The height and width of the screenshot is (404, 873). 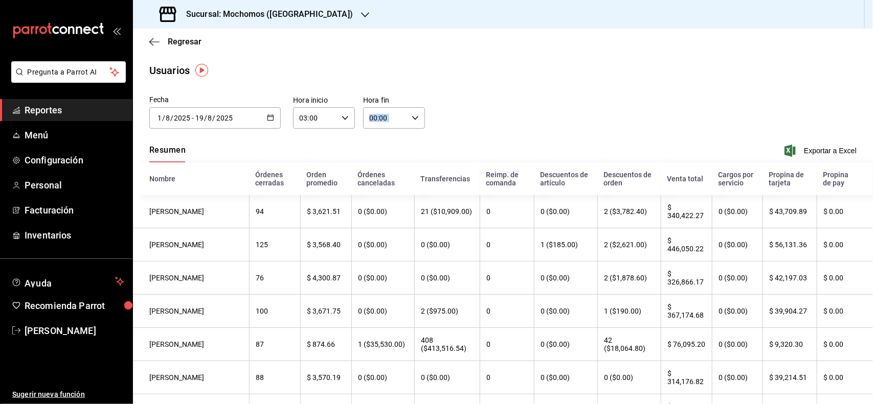 What do you see at coordinates (326, 378) in the screenshot?
I see `th: $ 3,570.19` at bounding box center [326, 378].